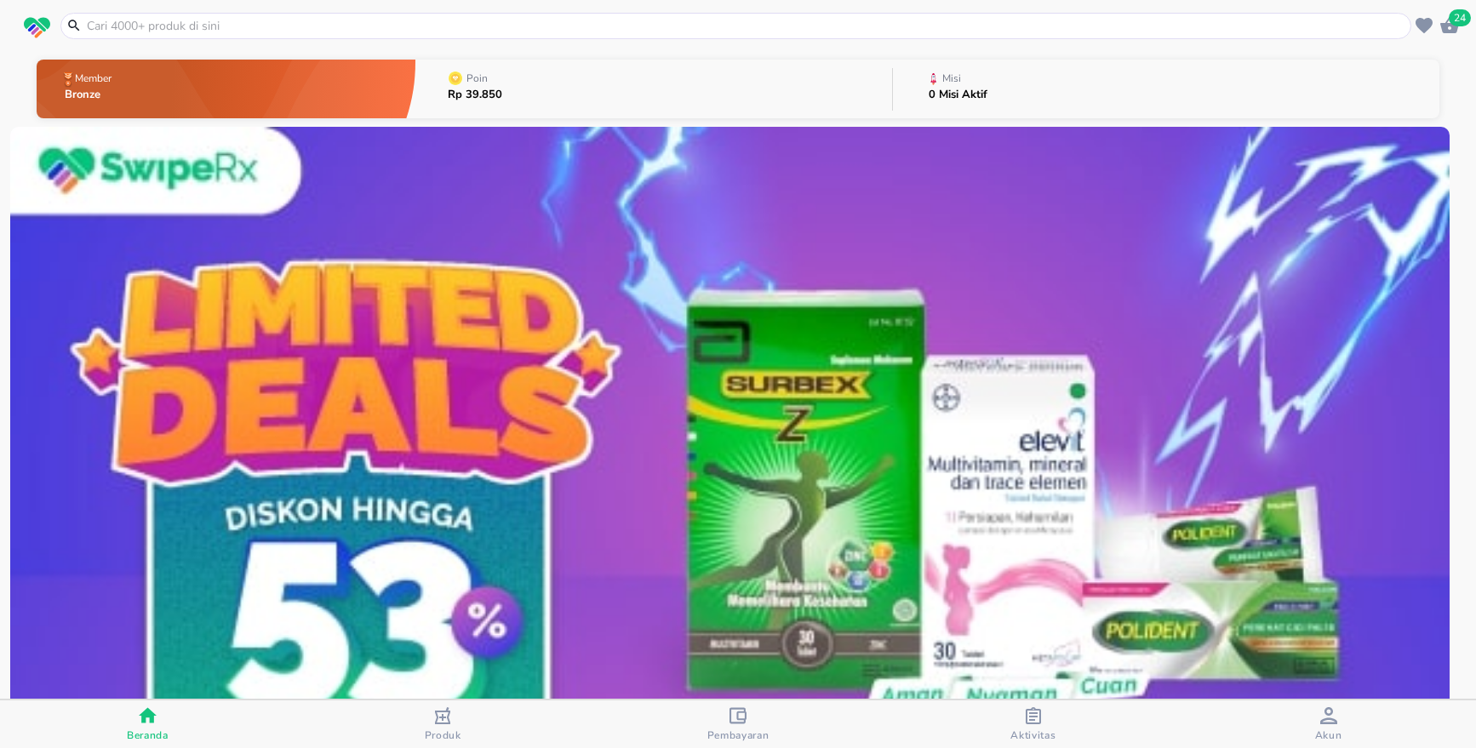 This screenshot has height=748, width=1476. Describe the element at coordinates (654, 89) in the screenshot. I see `button: PoinRp 39.850` at that location.